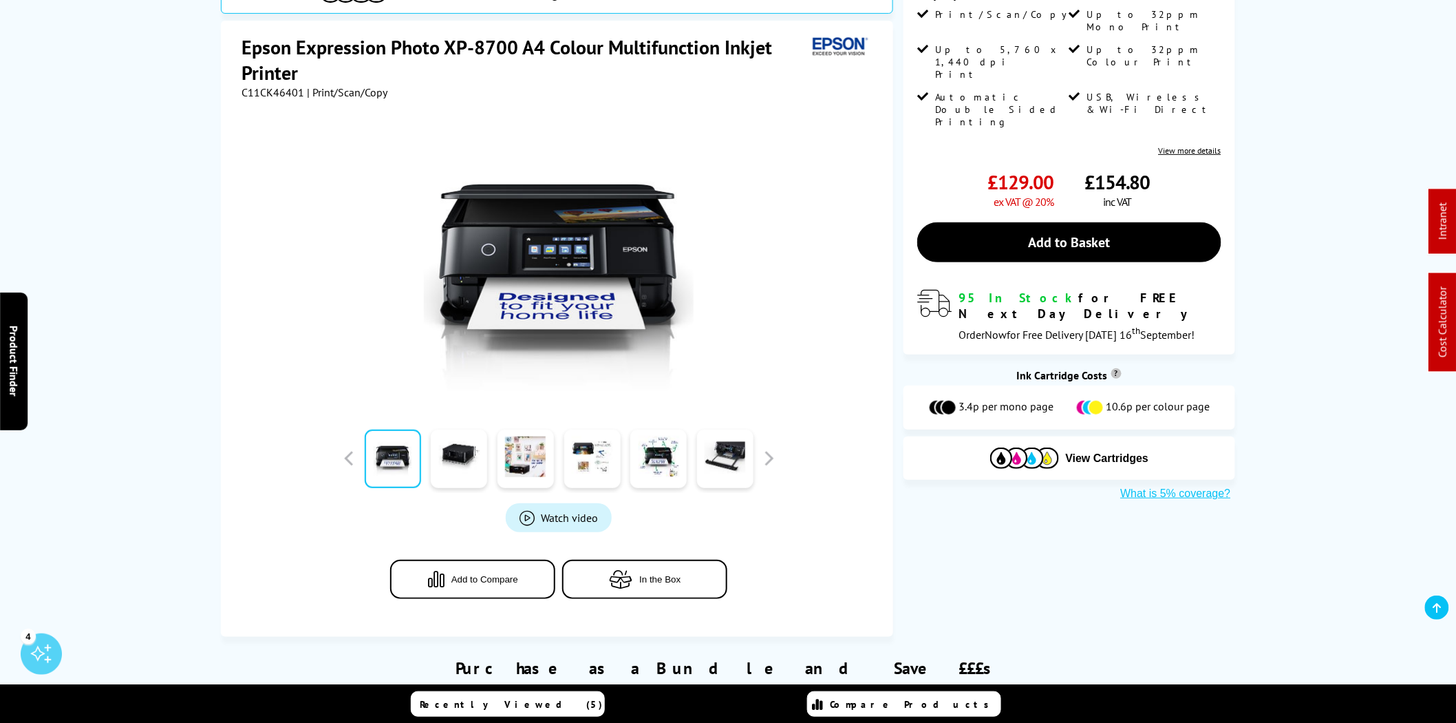 The height and width of the screenshot is (723, 1456). What do you see at coordinates (728, 670) in the screenshot?
I see `div: Purchase as a Bundle and Save £££s` at bounding box center [728, 670].